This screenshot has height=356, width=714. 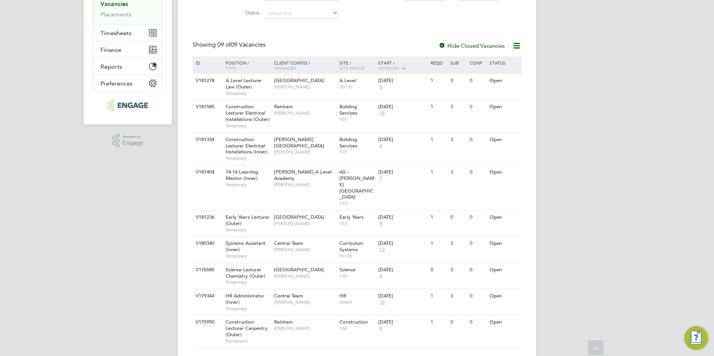 I want to click on button: Timesheets, so click(x=128, y=33).